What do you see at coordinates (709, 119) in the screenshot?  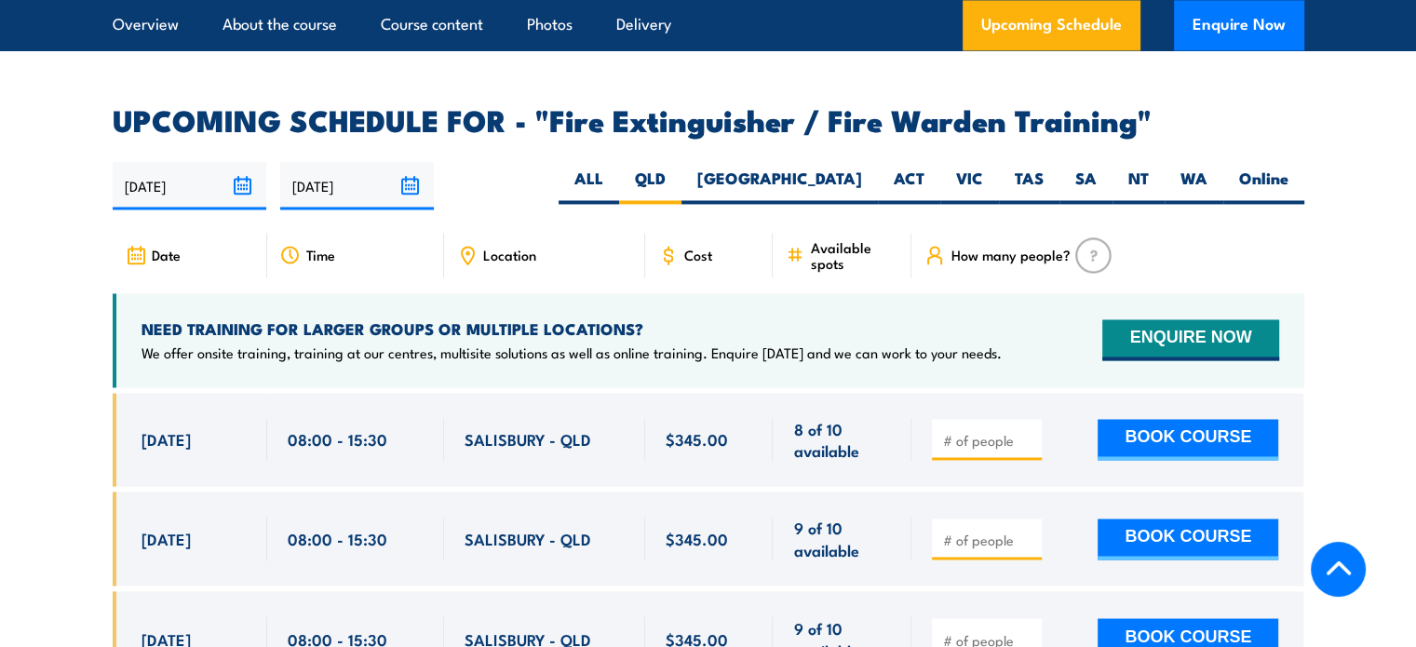 I see `h2: UPCOMING SCHEDULE FOR - "Fire Extinguisher / Fire Warden Training"` at bounding box center [709, 119].